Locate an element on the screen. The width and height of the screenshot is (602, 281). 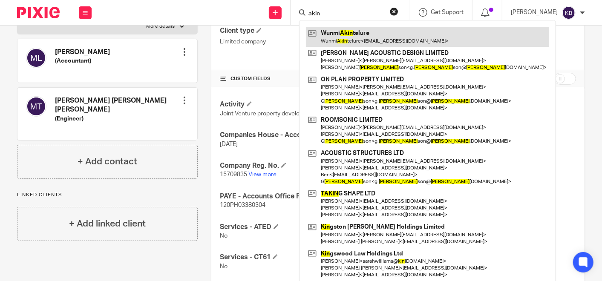
input: Search is located at coordinates (346, 14).